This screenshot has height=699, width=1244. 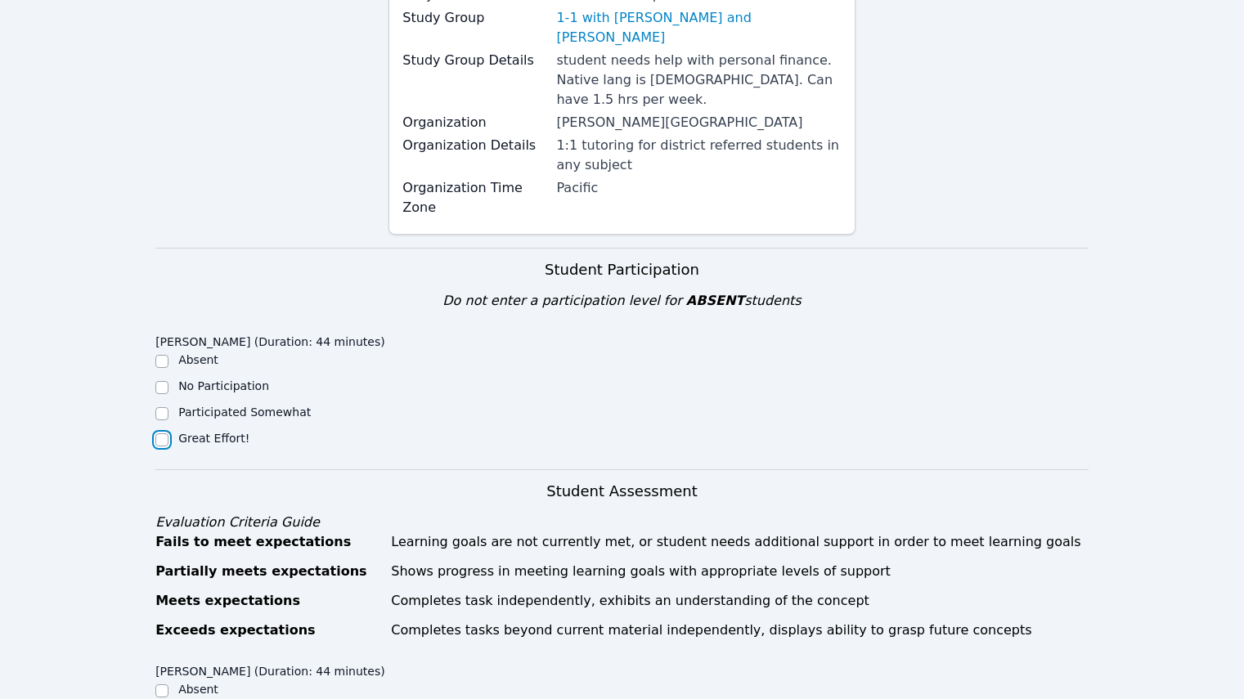 I want to click on label: Study Group, so click(x=474, y=18).